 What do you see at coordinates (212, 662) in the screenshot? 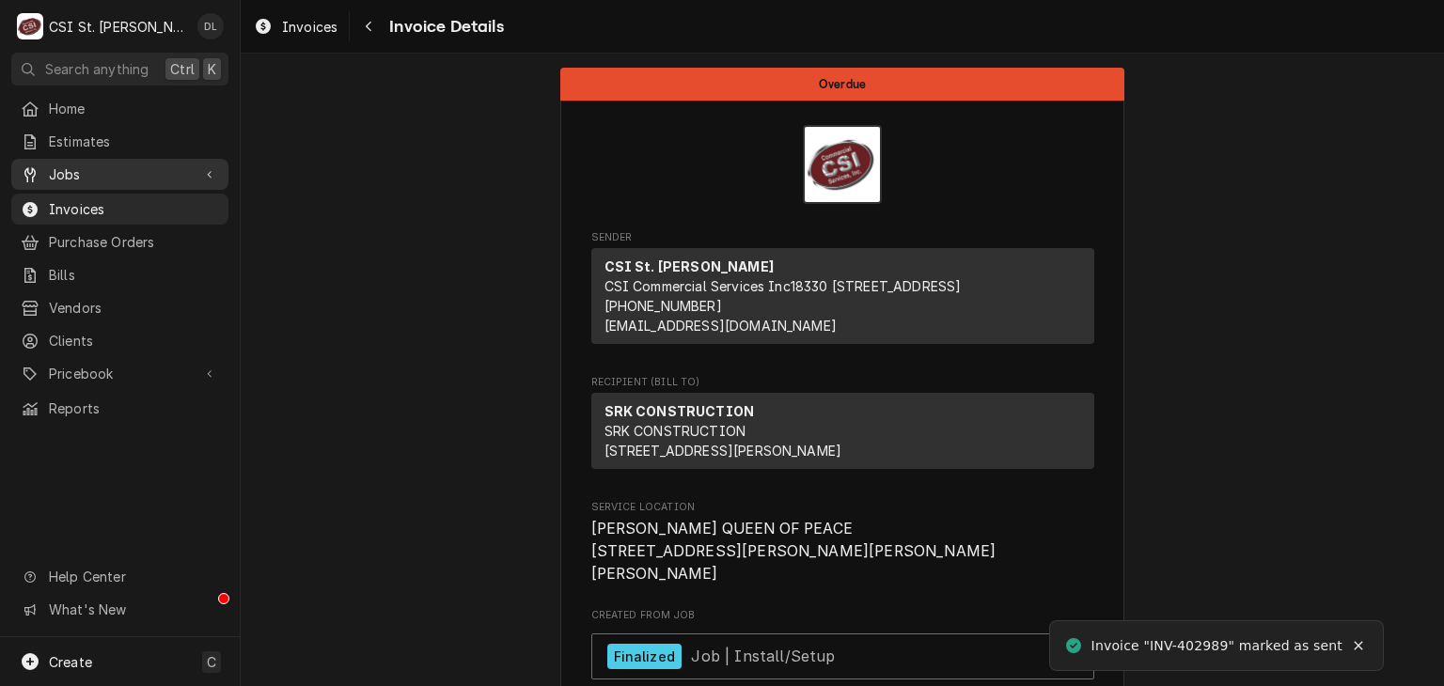
I see `span: C` at bounding box center [212, 662].